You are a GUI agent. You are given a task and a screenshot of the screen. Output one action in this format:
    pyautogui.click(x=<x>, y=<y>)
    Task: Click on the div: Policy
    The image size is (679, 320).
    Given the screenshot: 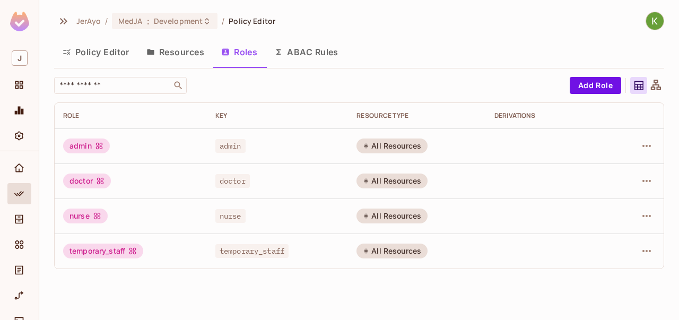 What is the action you would take?
    pyautogui.click(x=19, y=194)
    